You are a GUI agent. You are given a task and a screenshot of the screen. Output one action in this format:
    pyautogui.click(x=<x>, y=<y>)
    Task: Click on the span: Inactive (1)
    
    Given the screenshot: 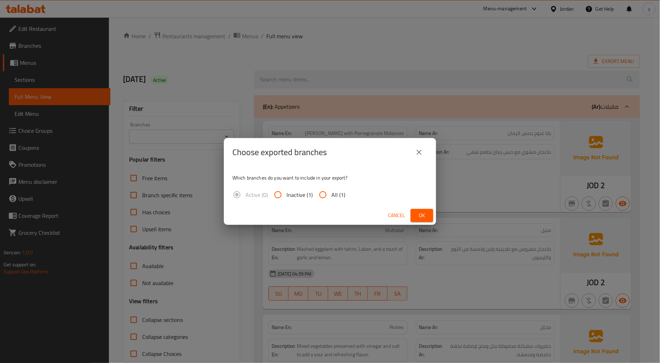 What is the action you would take?
    pyautogui.click(x=300, y=195)
    